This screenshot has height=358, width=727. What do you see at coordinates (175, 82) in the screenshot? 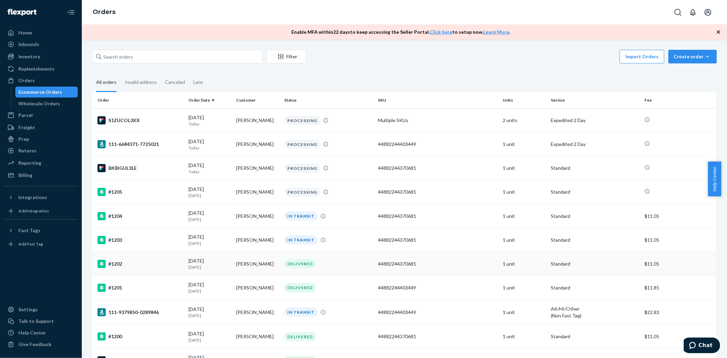
I see `div: Canceled` at bounding box center [175, 82].